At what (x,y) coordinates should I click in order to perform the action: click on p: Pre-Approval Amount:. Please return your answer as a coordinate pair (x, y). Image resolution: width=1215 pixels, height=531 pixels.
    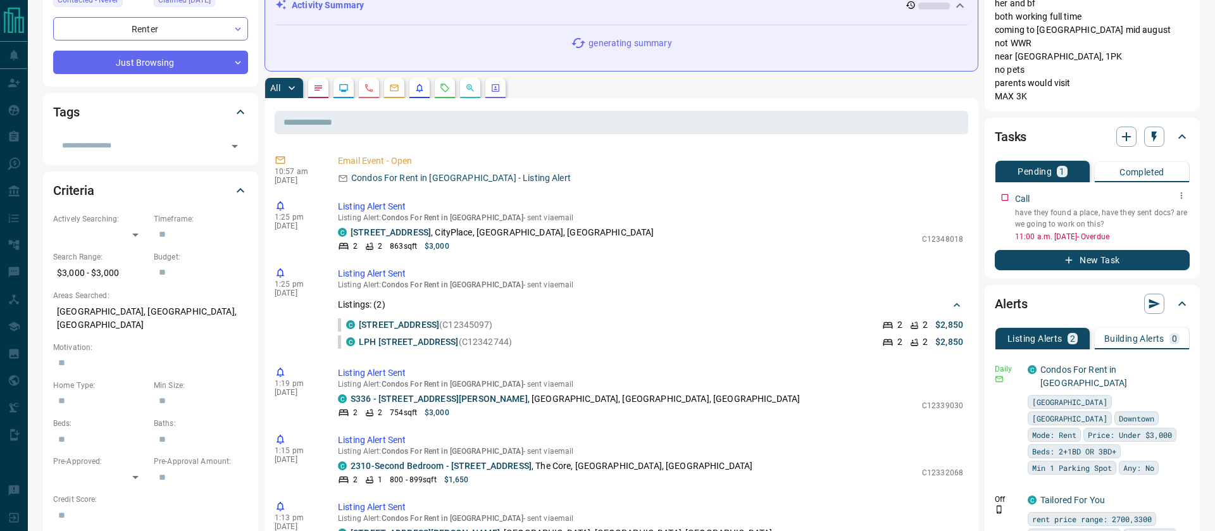
    Looking at the image, I should click on (201, 461).